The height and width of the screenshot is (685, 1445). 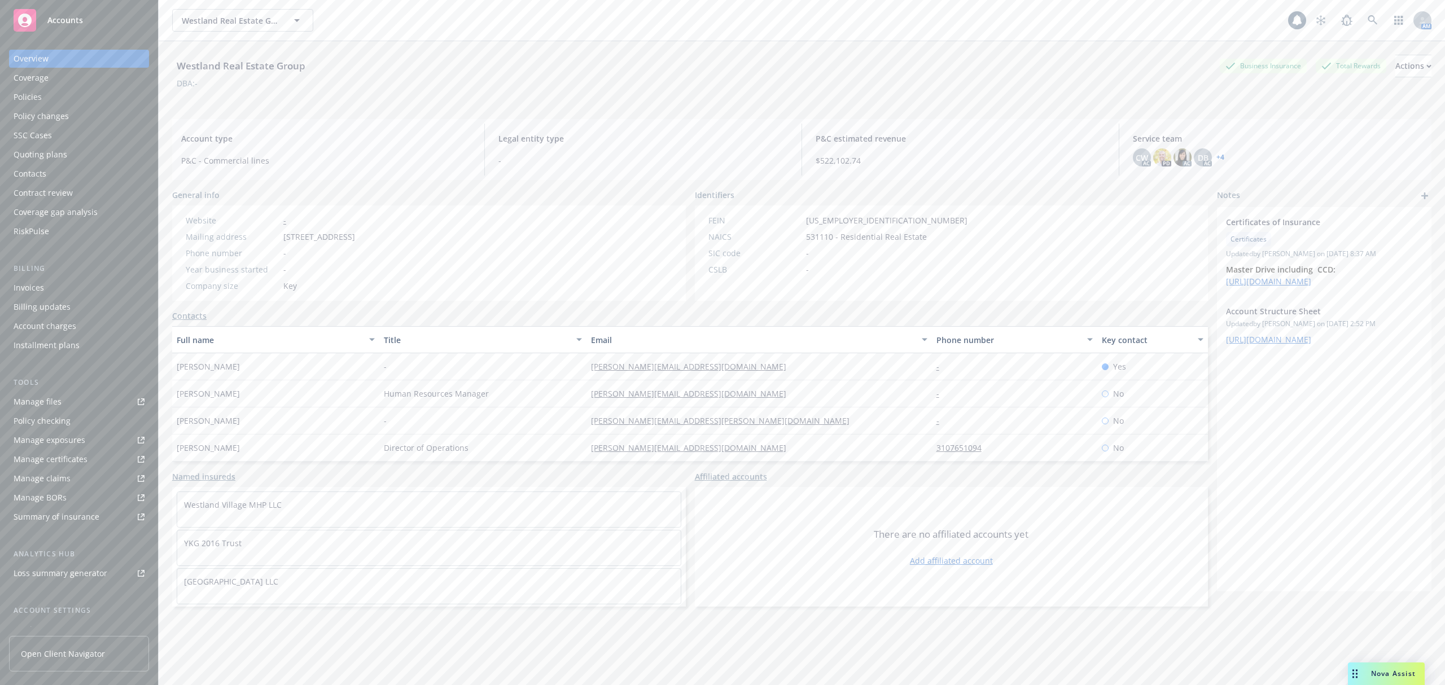 What do you see at coordinates (269, 340) in the screenshot?
I see `div: Full name` at bounding box center [269, 340].